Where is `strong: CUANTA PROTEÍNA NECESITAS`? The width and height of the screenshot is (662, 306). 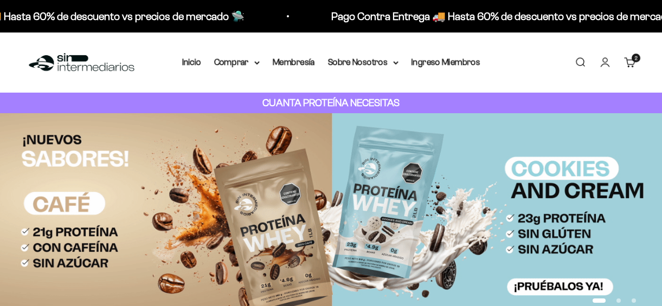
strong: CUANTA PROTEÍNA NECESITAS is located at coordinates (331, 102).